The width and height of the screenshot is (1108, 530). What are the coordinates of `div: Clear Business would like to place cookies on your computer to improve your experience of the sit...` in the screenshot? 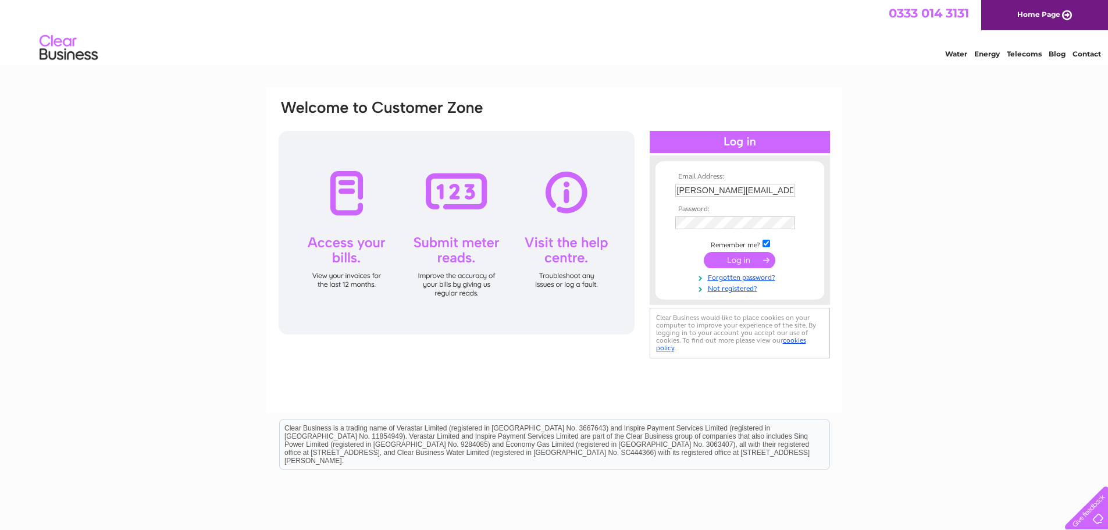 It's located at (740, 333).